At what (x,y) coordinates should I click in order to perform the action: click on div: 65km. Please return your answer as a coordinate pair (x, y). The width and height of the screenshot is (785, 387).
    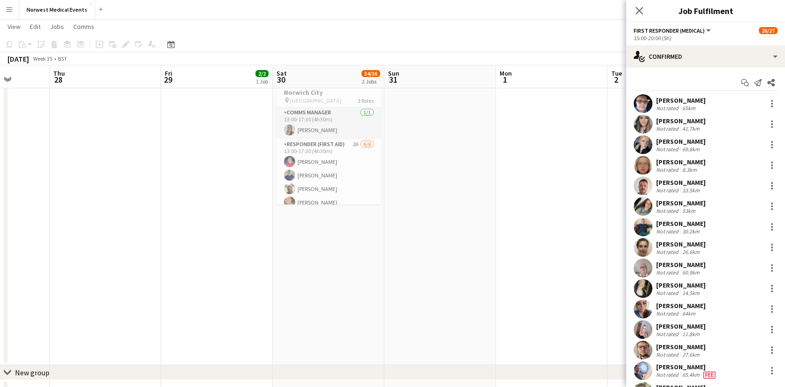
    Looking at the image, I should click on (689, 108).